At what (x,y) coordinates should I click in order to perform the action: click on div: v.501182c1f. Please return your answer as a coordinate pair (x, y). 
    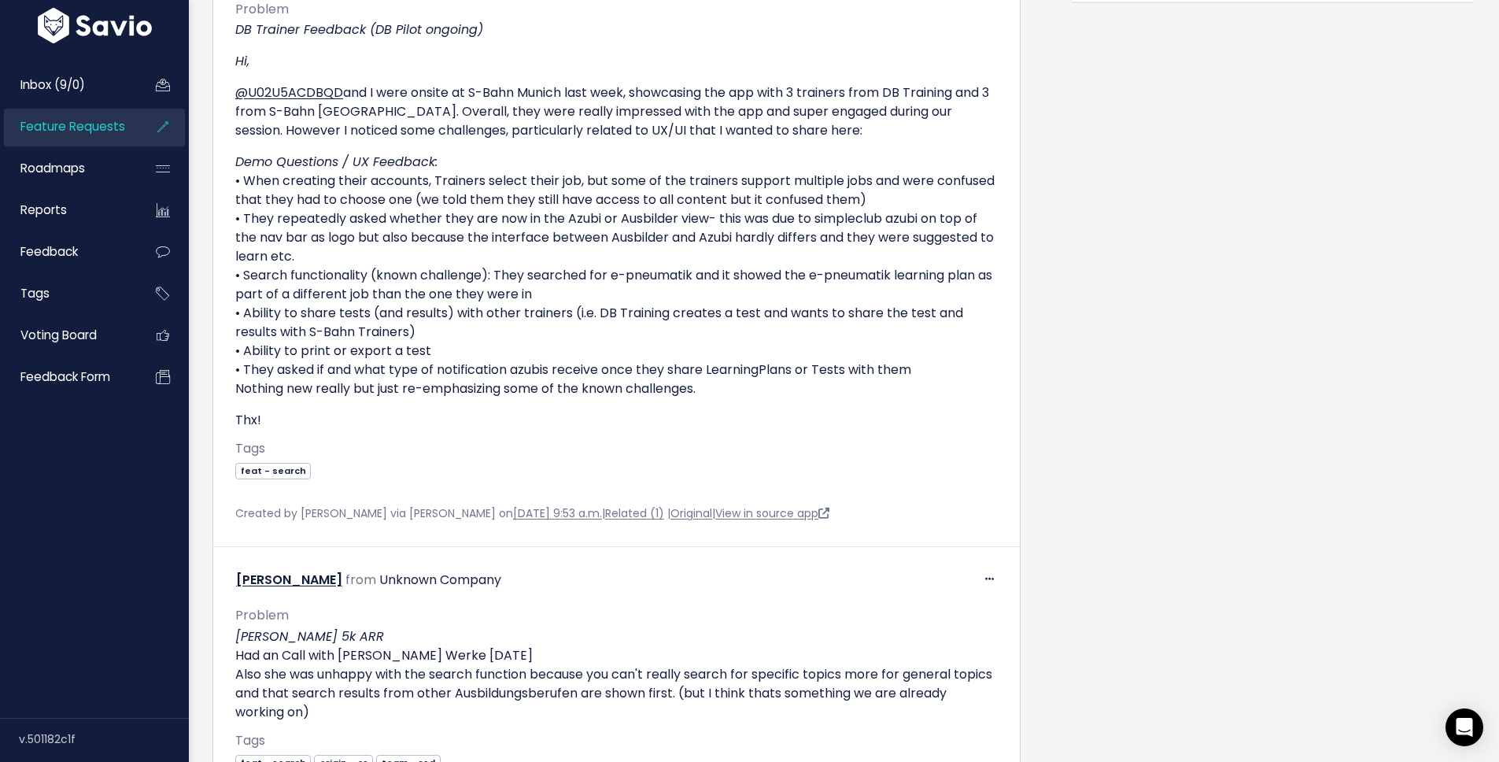
    Looking at the image, I should click on (104, 739).